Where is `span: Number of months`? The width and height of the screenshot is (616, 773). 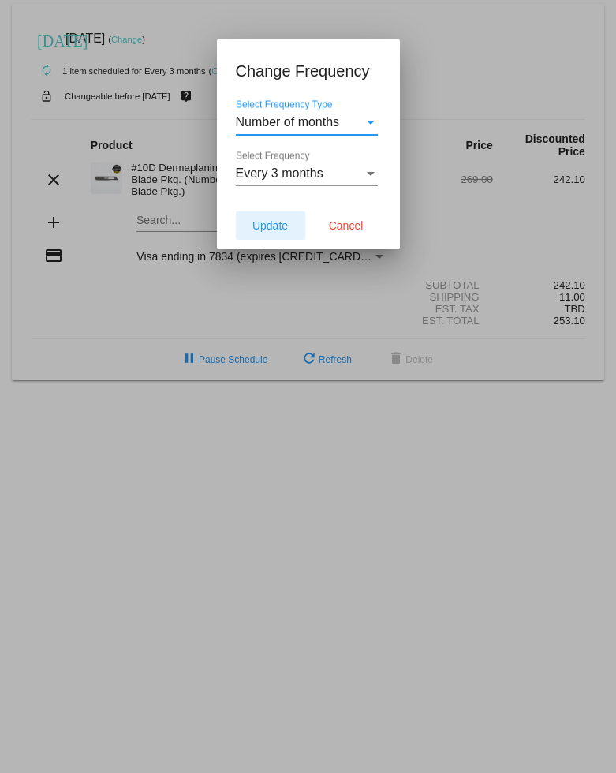
span: Number of months is located at coordinates (288, 122).